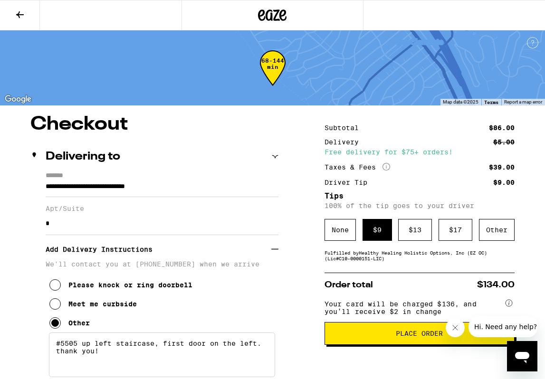  Describe the element at coordinates (345, 142) in the screenshot. I see `div: Delivery` at that location.